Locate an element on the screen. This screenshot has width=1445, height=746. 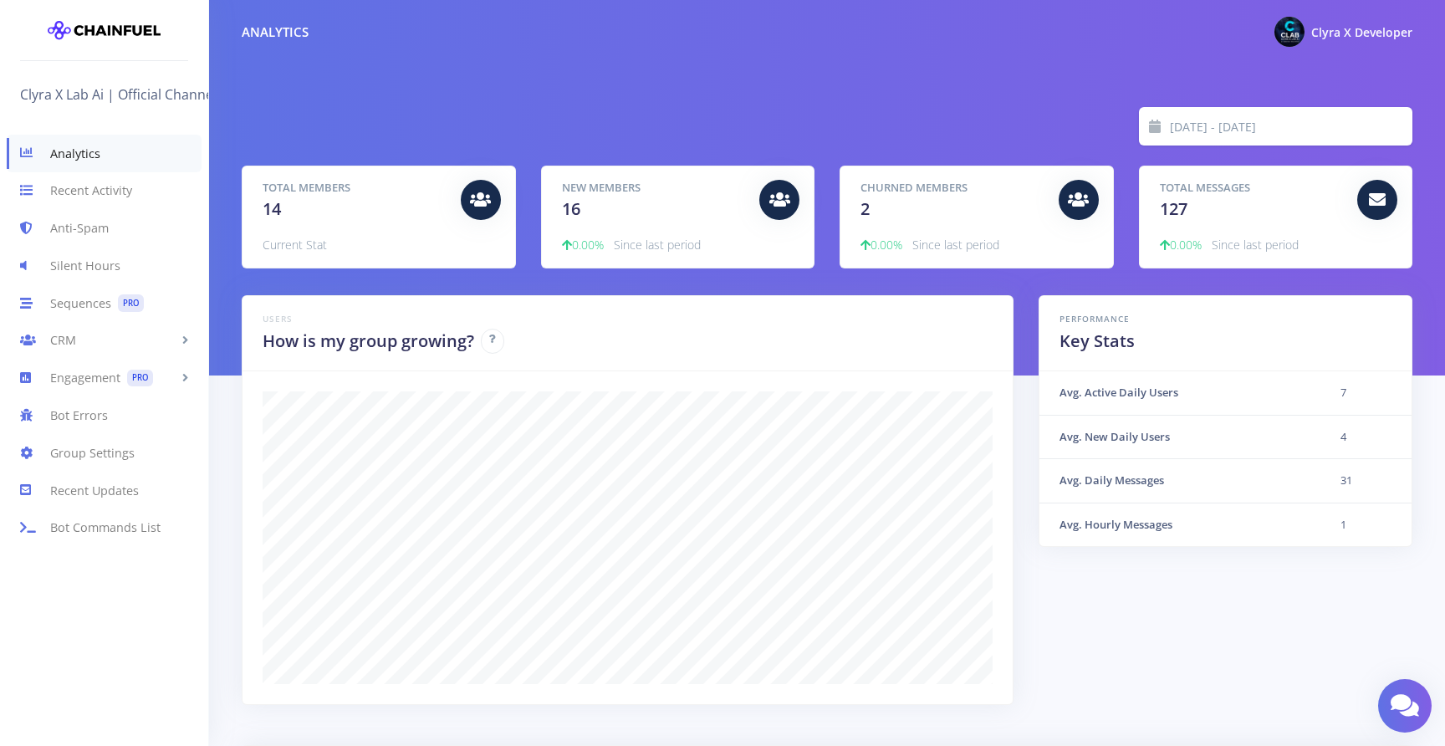
h6: Users is located at coordinates (627, 319).